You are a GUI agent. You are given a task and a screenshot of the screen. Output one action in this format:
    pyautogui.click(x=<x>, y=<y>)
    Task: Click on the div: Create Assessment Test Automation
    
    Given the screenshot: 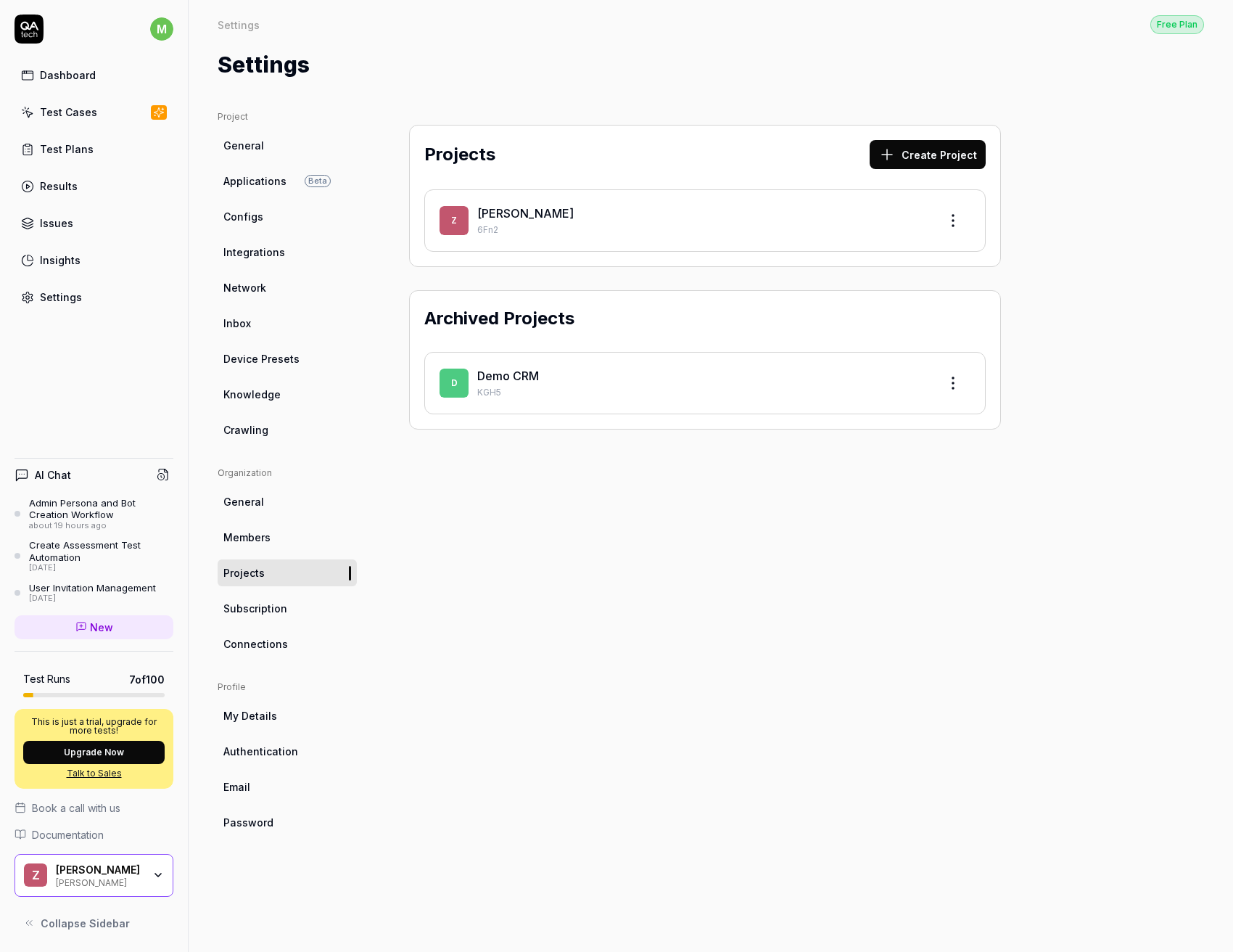 What is the action you would take?
    pyautogui.click(x=100, y=550)
    